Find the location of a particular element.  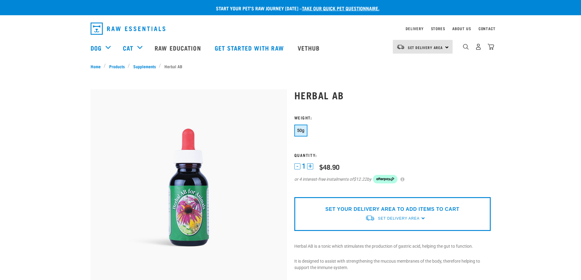

div: or 4 interest-free instalments of by is located at coordinates (393, 179).